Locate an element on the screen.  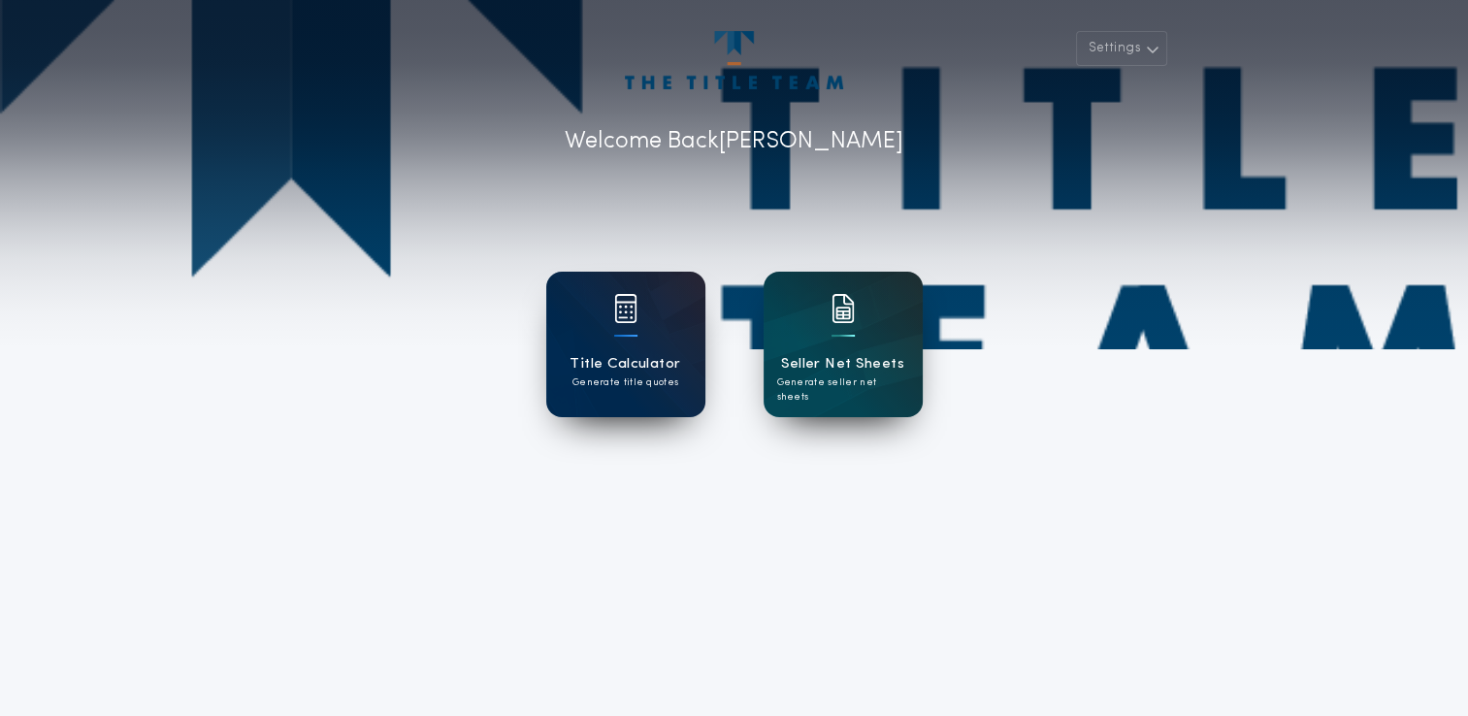
img: account-logo is located at coordinates (733, 60).